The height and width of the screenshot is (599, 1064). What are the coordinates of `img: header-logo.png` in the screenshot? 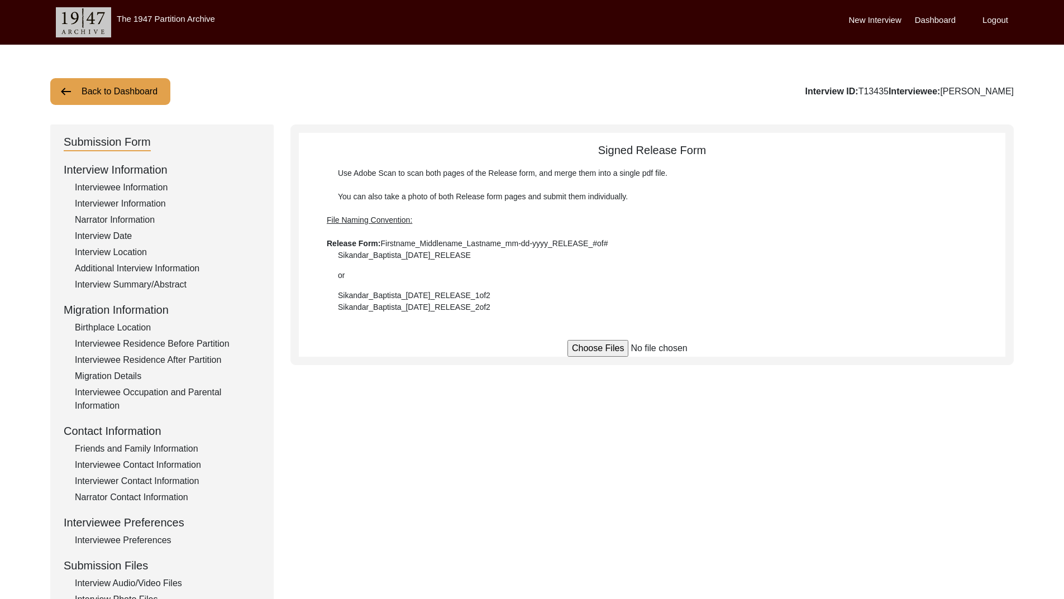 It's located at (83, 22).